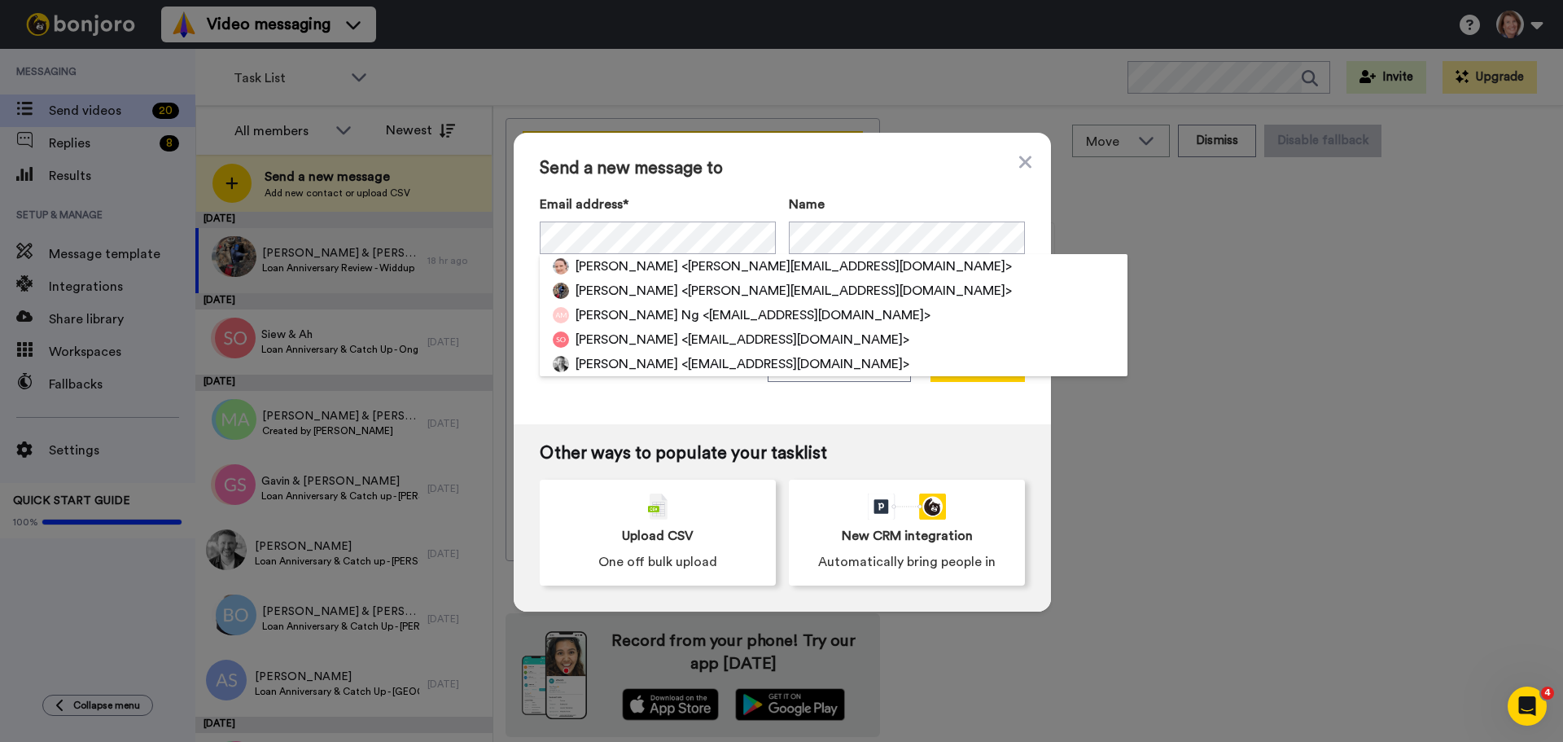 The image size is (1563, 742). Describe the element at coordinates (561, 291) in the screenshot. I see `img: 41da5cd8-82ba-4263-8ee5-3743b5d049b6.jpg` at that location.